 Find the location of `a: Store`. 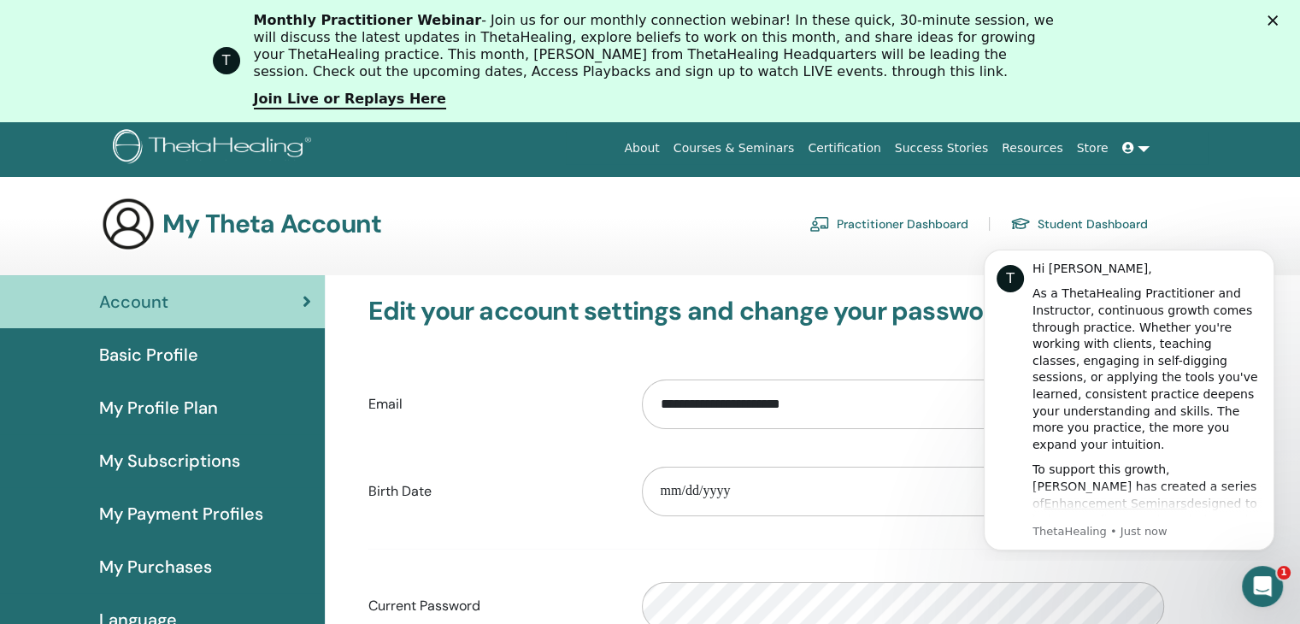

a: Store is located at coordinates (1092, 148).